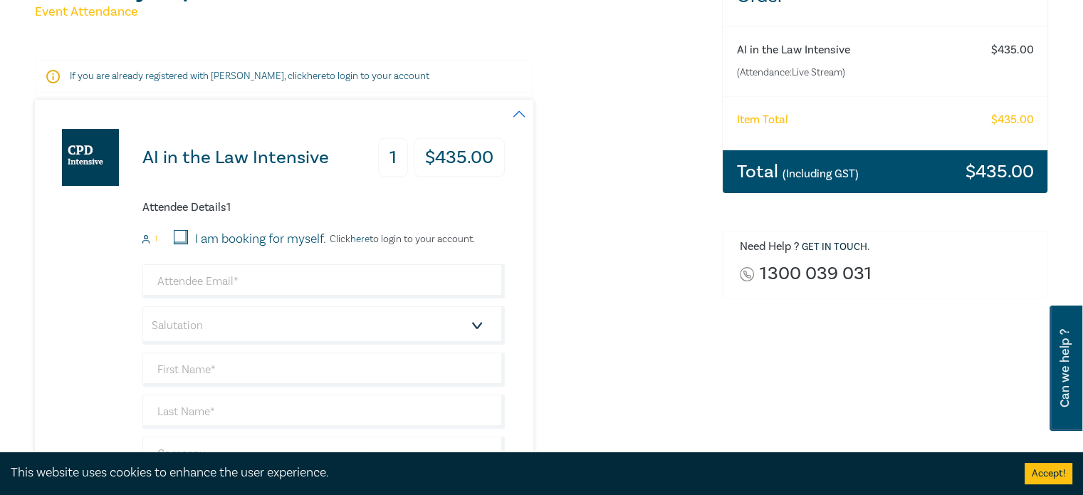  What do you see at coordinates (507, 473) in the screenshot?
I see `div: This website uses cookies to enhance the user experience.` at bounding box center [507, 473].